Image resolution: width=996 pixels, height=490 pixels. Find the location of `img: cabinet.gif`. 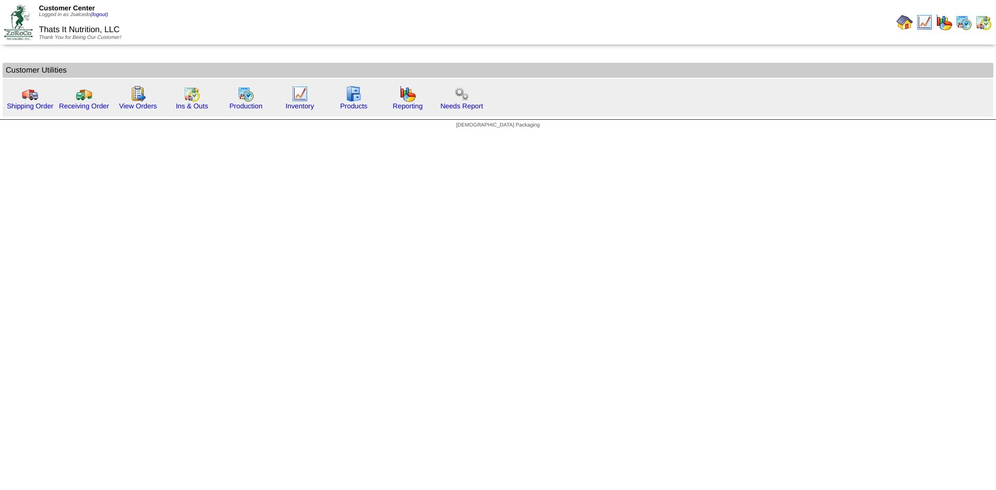

img: cabinet.gif is located at coordinates (354, 94).